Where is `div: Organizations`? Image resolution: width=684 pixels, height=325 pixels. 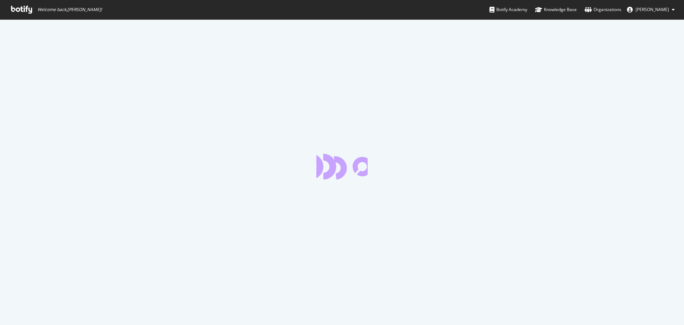 div: Organizations is located at coordinates (603, 10).